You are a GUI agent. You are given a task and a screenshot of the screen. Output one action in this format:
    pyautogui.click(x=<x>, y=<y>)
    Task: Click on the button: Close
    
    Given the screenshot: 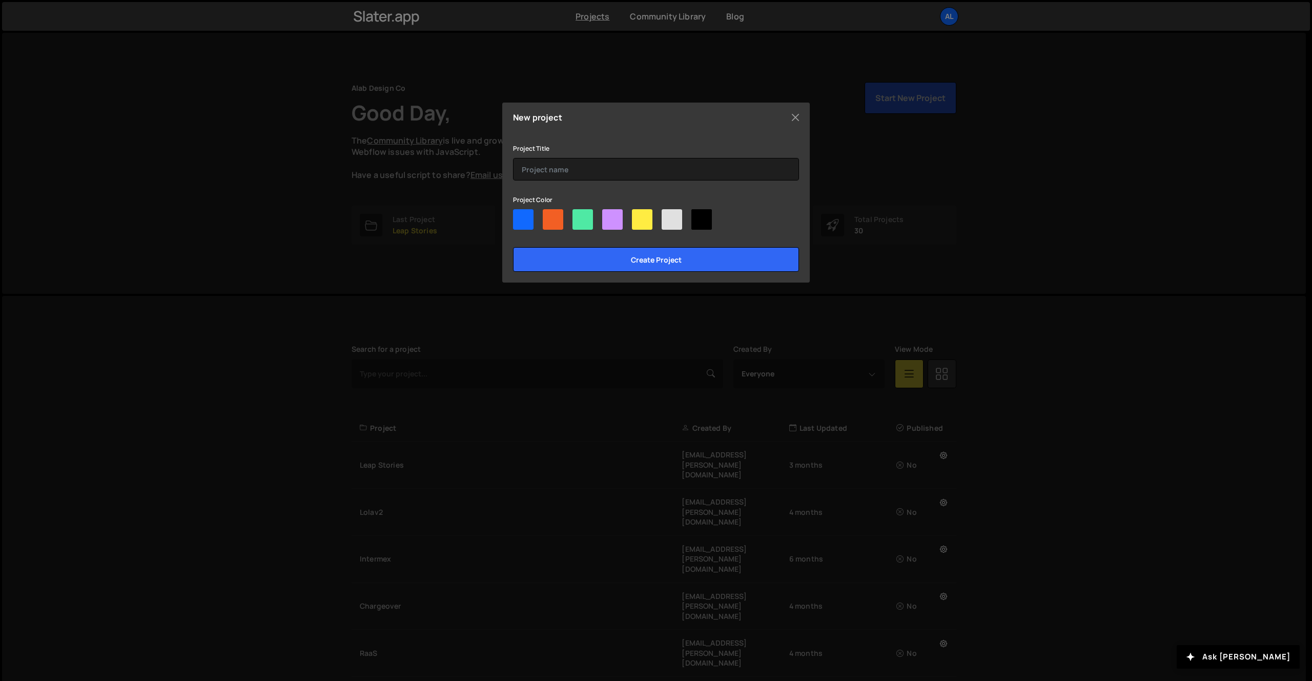 What is the action you would take?
    pyautogui.click(x=796, y=117)
    